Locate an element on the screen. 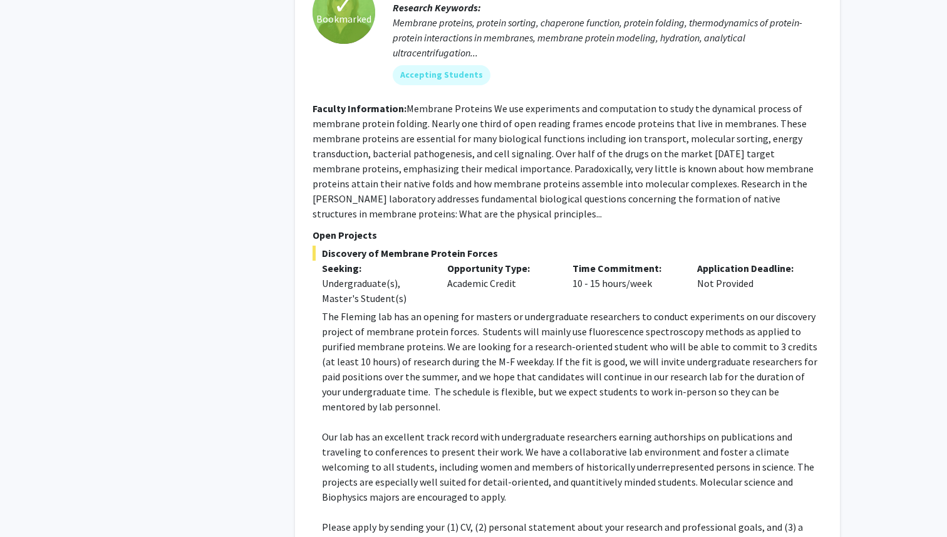 This screenshot has height=537, width=947. p: Seeking: is located at coordinates (375, 268).